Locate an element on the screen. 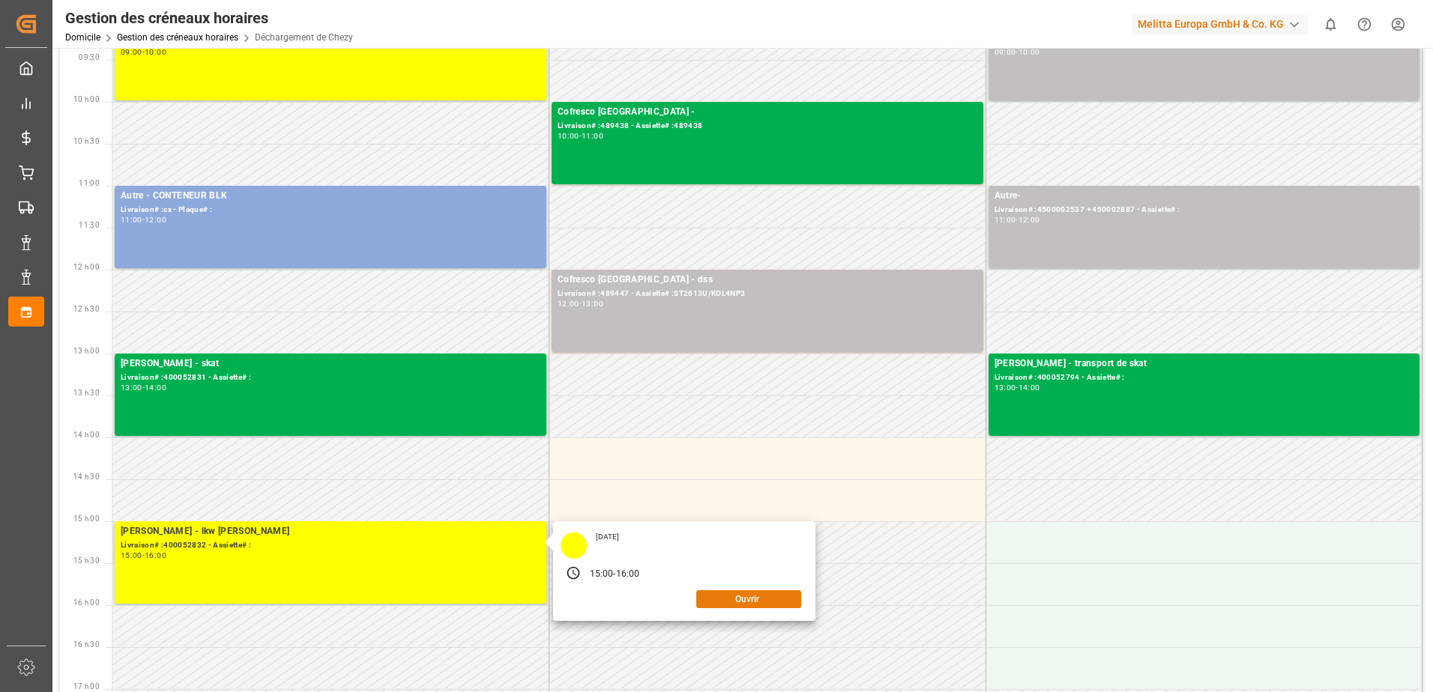  span: 16 h 30 is located at coordinates (86, 645).